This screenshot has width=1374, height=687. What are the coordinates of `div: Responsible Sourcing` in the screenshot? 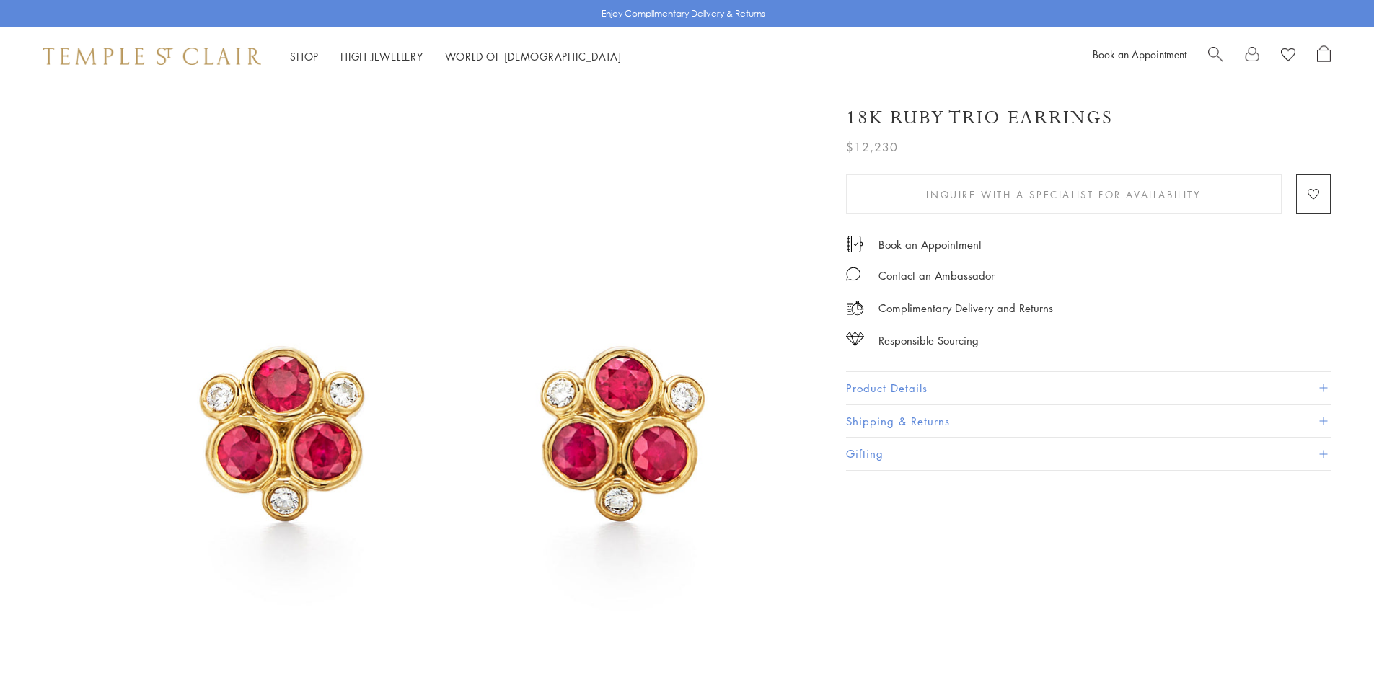 It's located at (928, 340).